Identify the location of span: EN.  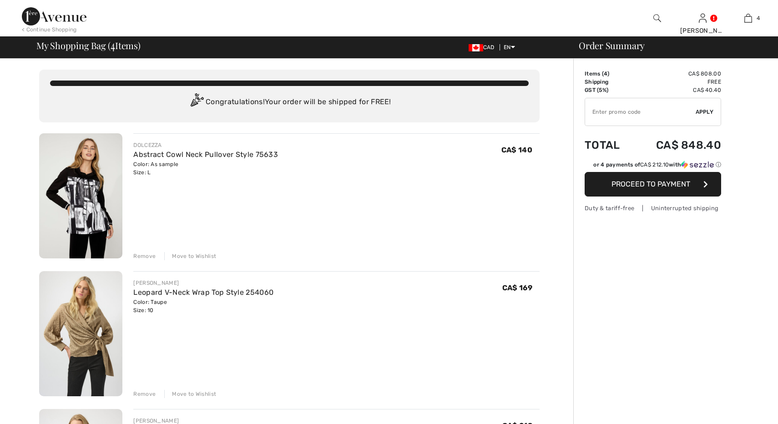
(509, 47).